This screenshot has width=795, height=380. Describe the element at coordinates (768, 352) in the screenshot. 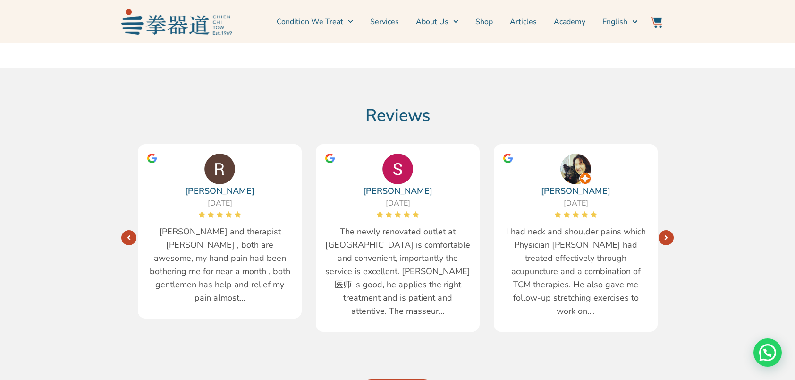

I see `div: Need help? WhatsApp contact` at that location.